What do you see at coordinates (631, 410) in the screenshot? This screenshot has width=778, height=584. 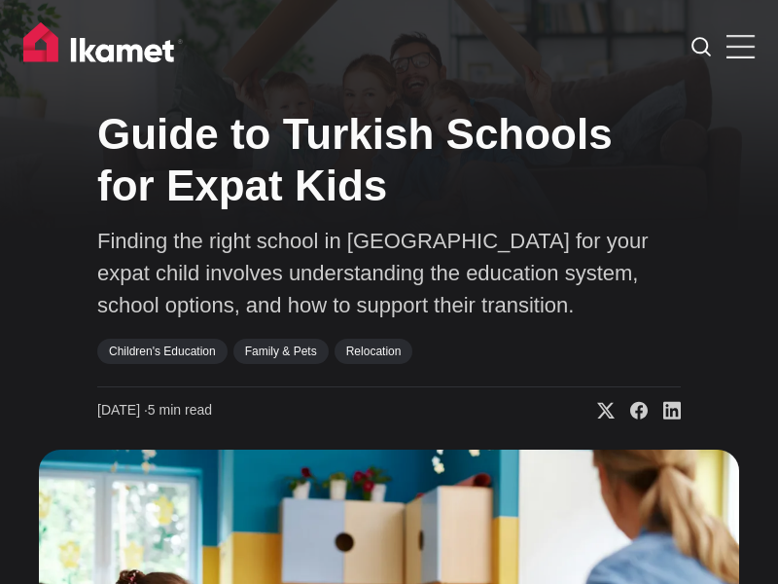 I see `a: Share on Facebook` at bounding box center [631, 410].